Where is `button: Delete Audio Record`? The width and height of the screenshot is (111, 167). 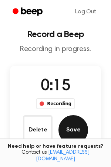 button: Delete Audio Record is located at coordinates (38, 130).